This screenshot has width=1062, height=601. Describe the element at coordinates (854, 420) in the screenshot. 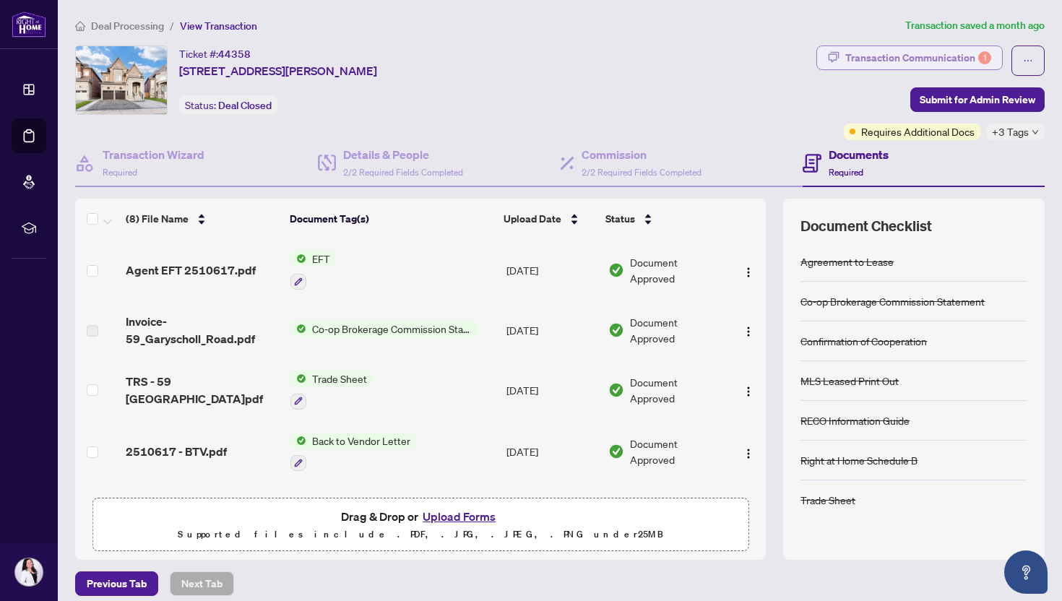

I see `div: RECO Information Guide` at that location.